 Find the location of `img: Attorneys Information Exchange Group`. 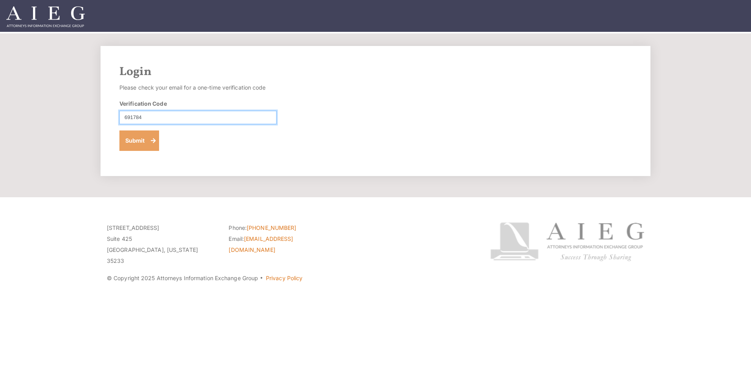

img: Attorneys Information Exchange Group is located at coordinates (46, 16).